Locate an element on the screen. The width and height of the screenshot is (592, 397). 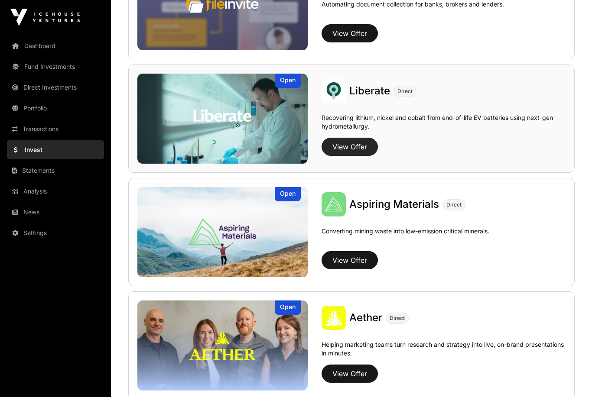
a: Aether is located at coordinates (366, 318).